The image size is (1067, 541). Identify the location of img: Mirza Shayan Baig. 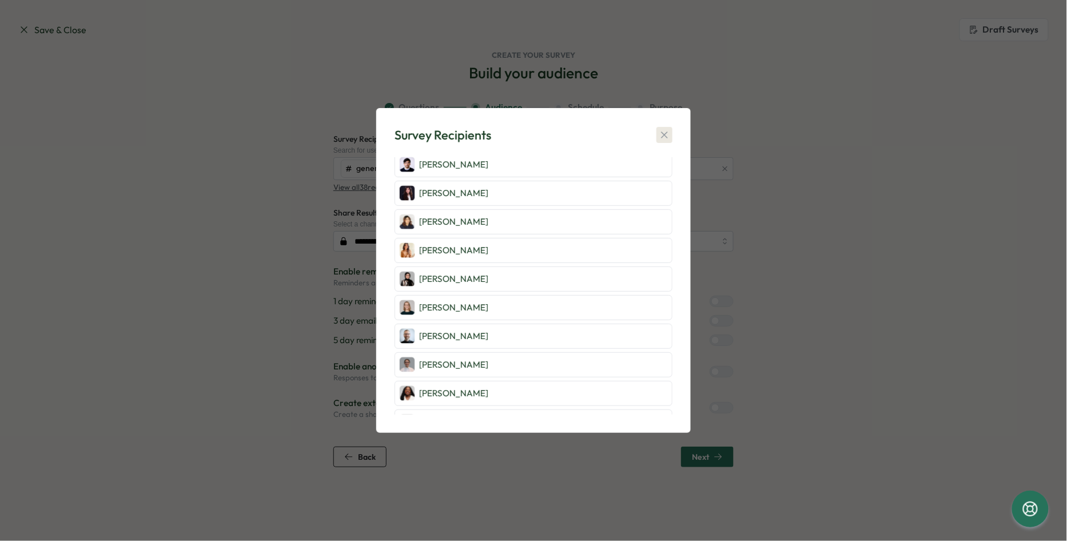
(407, 165).